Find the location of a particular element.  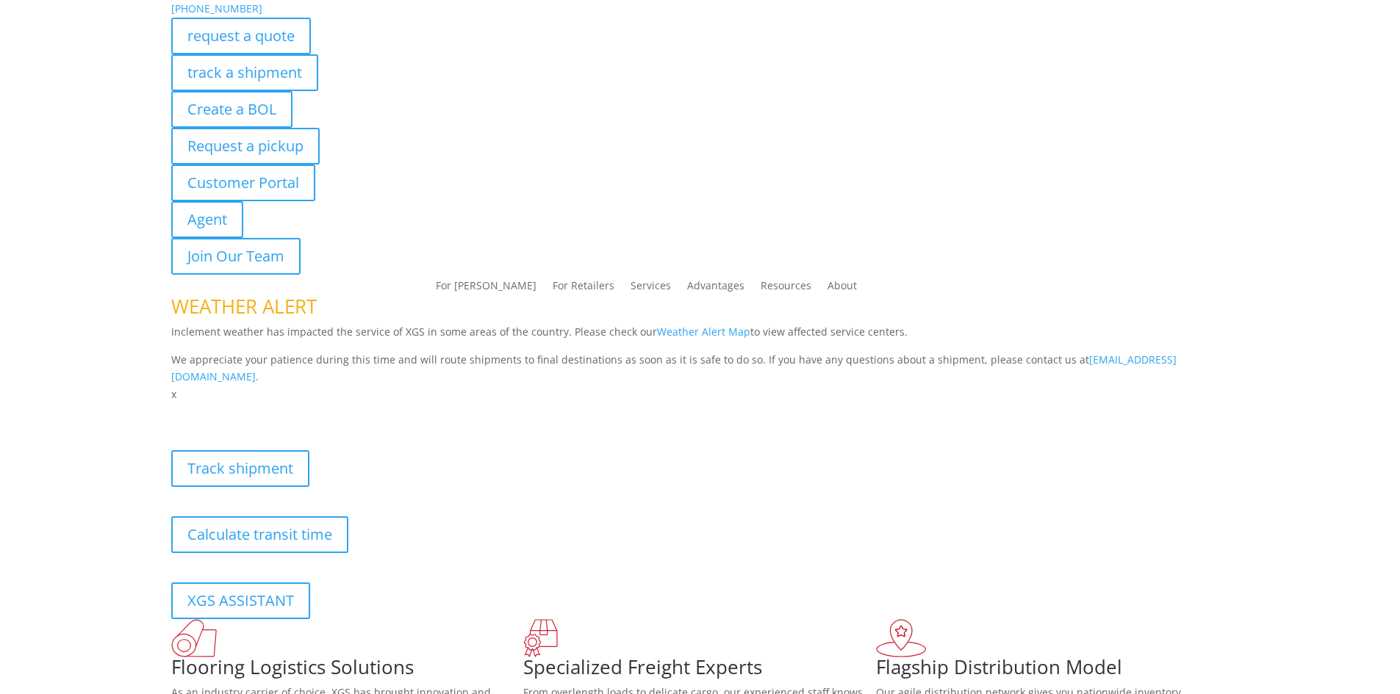

a: Customer Portal is located at coordinates (243, 183).